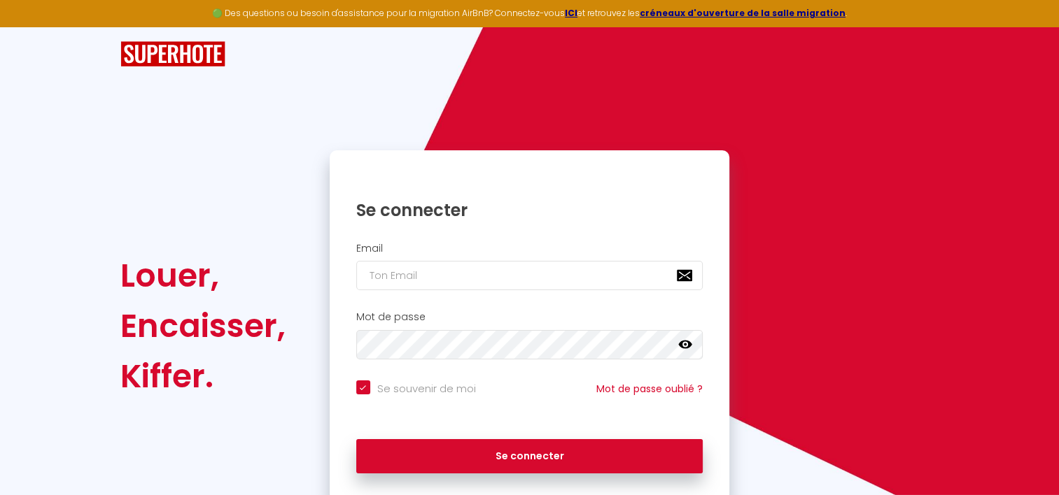 The image size is (1059, 495). What do you see at coordinates (649, 389) in the screenshot?
I see `a: Mot de passe oublié ?` at bounding box center [649, 389].